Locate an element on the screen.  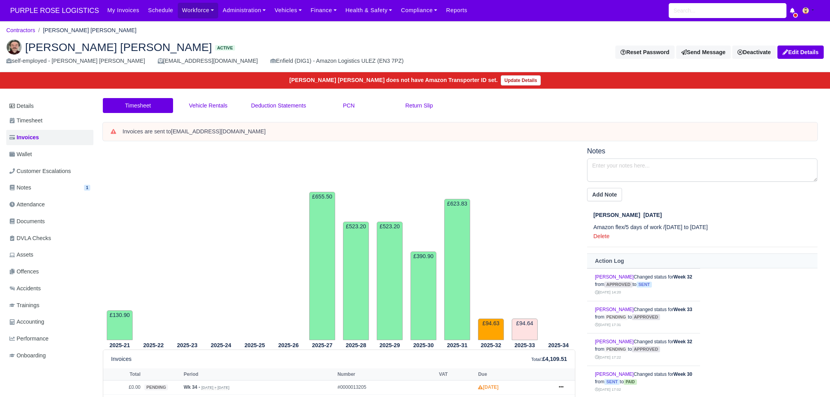
span: Onboarding is located at coordinates (27, 355).